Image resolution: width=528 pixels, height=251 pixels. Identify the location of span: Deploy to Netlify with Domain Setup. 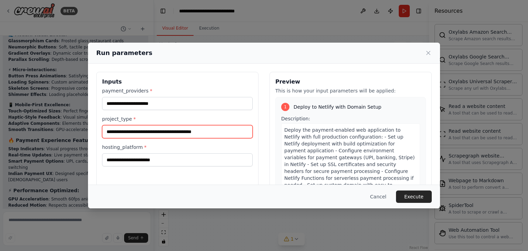
(337, 107).